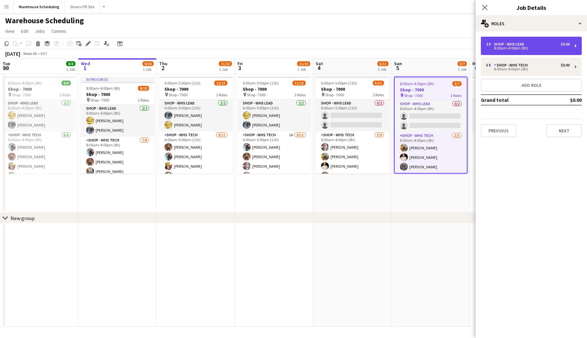  What do you see at coordinates (82, 7) in the screenshot?
I see `button: Shows Off-Site` at bounding box center [82, 7].